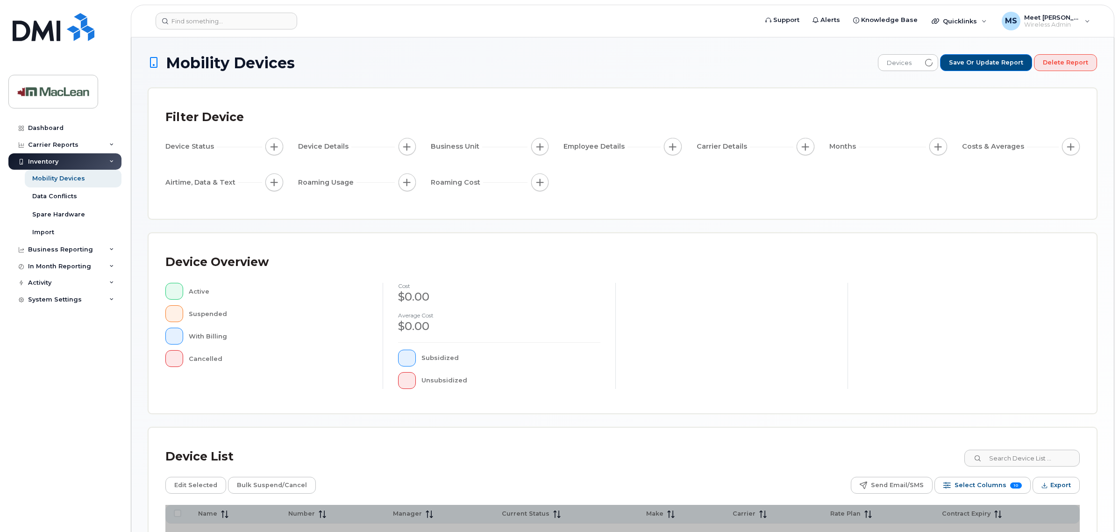 The width and height of the screenshot is (1119, 532). I want to click on button: Send Email/SMS, so click(892, 485).